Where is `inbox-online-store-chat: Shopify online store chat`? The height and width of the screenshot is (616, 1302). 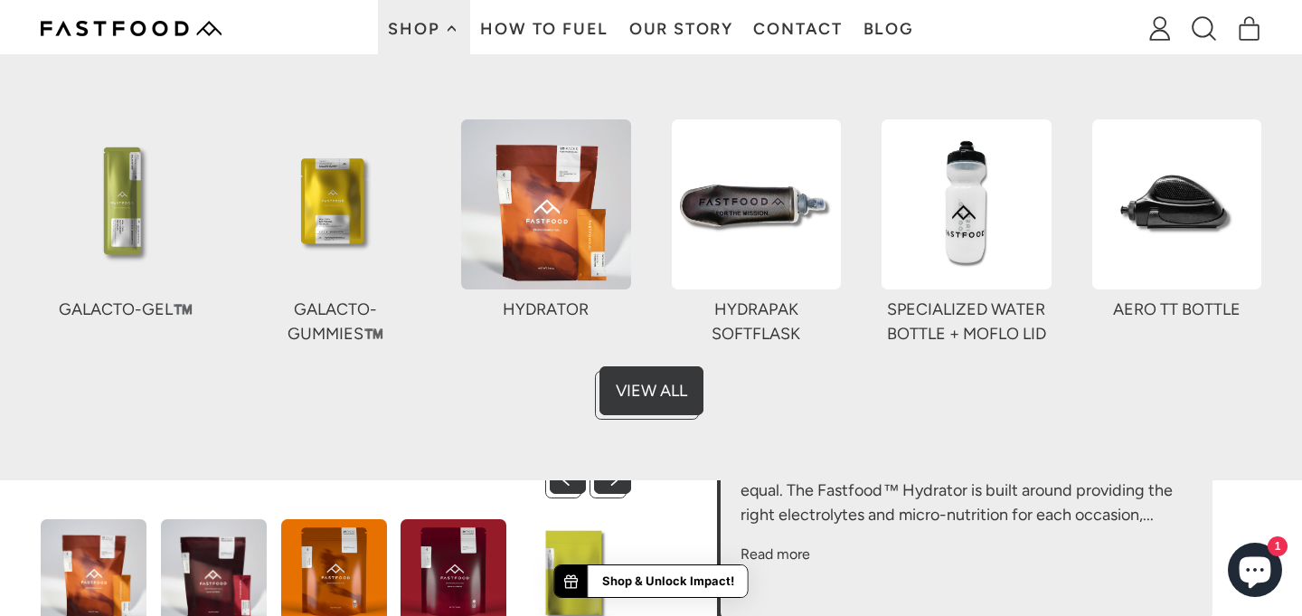 inbox-online-store-chat: Shopify online store chat is located at coordinates (1255, 571).